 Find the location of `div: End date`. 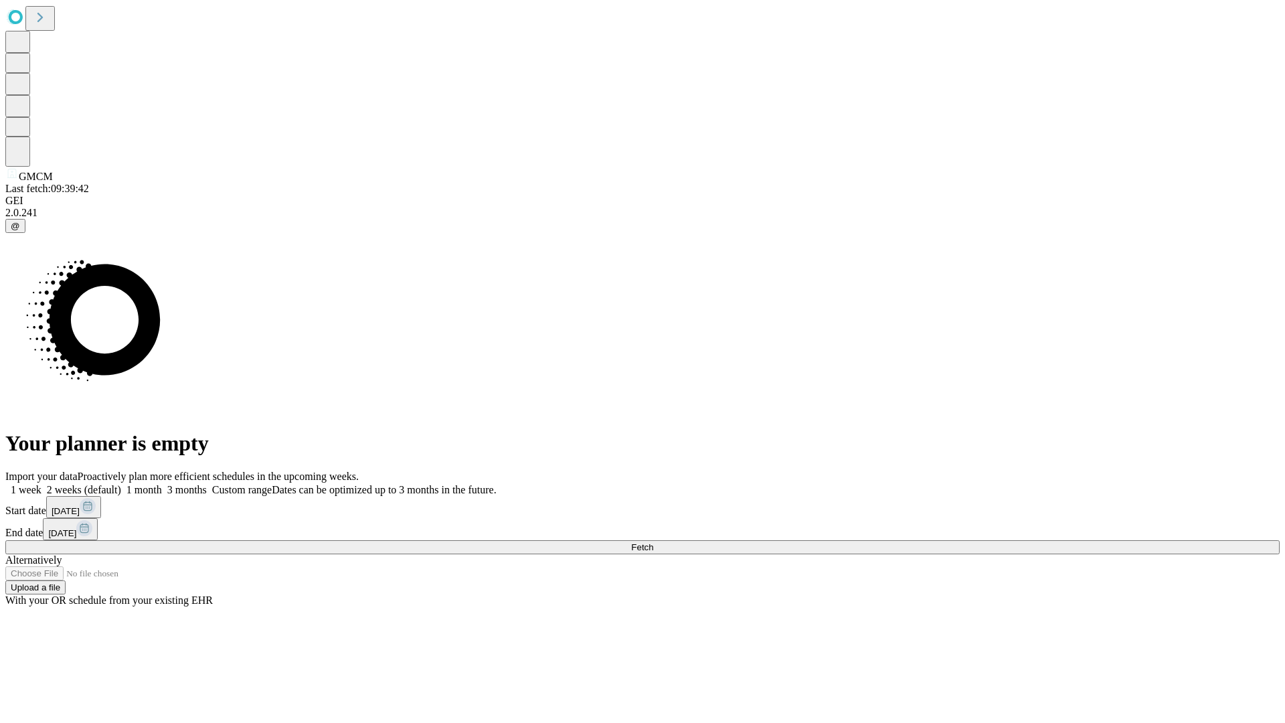

div: End date is located at coordinates (642, 529).